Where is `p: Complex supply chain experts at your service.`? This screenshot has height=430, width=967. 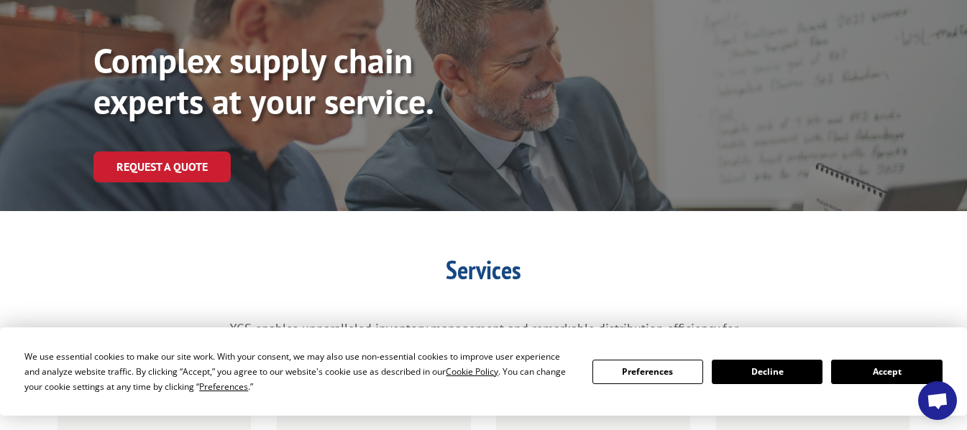 p: Complex supply chain experts at your service. is located at coordinates (309, 81).